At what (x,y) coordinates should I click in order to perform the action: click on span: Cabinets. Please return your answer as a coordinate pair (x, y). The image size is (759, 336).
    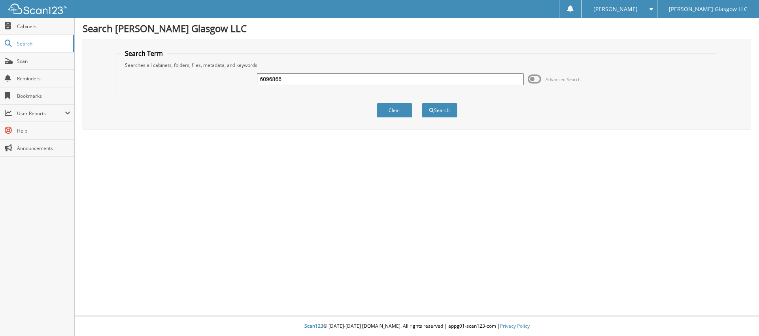
    Looking at the image, I should click on (43, 26).